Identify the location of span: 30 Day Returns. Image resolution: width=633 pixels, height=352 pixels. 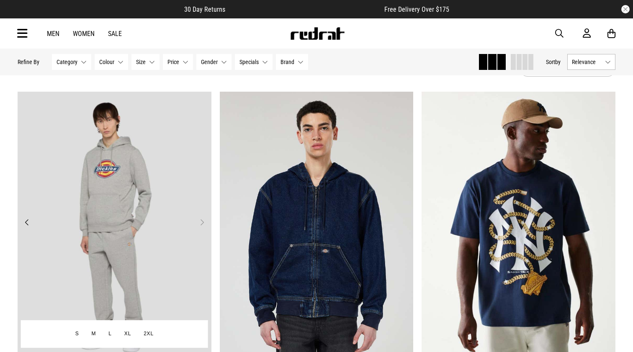
(205, 9).